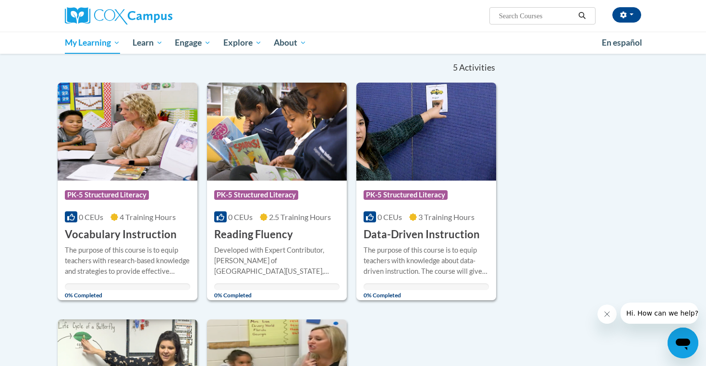  Describe the element at coordinates (243, 43) in the screenshot. I see `span: Explore` at that location.